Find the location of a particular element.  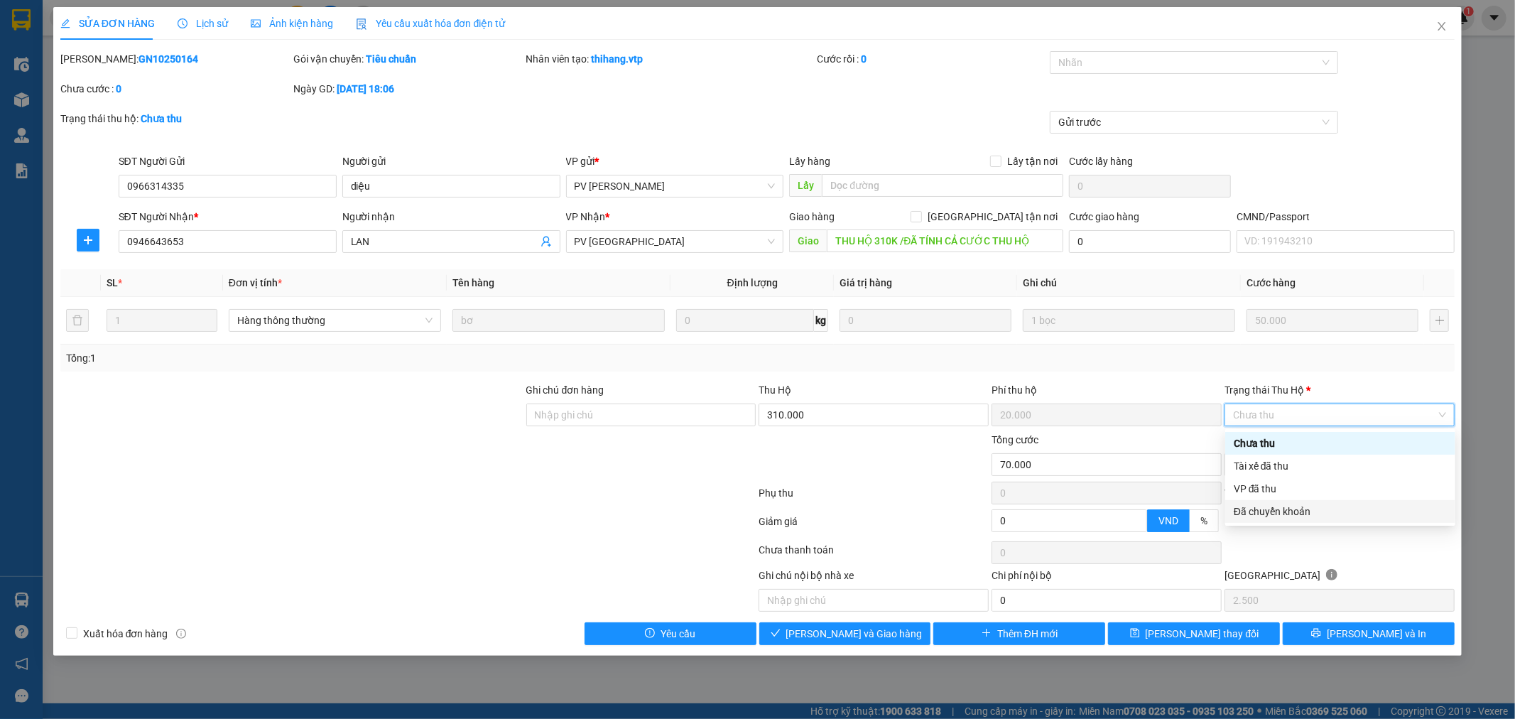

span: Lấy tận nơi is located at coordinates (1032, 161).